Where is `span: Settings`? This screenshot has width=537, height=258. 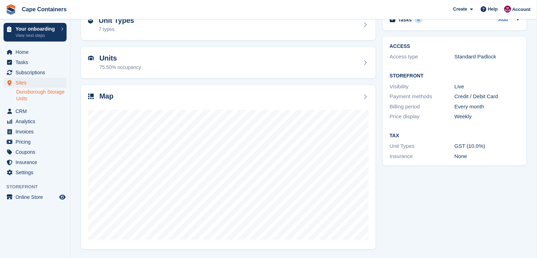 span: Settings is located at coordinates (37, 173).